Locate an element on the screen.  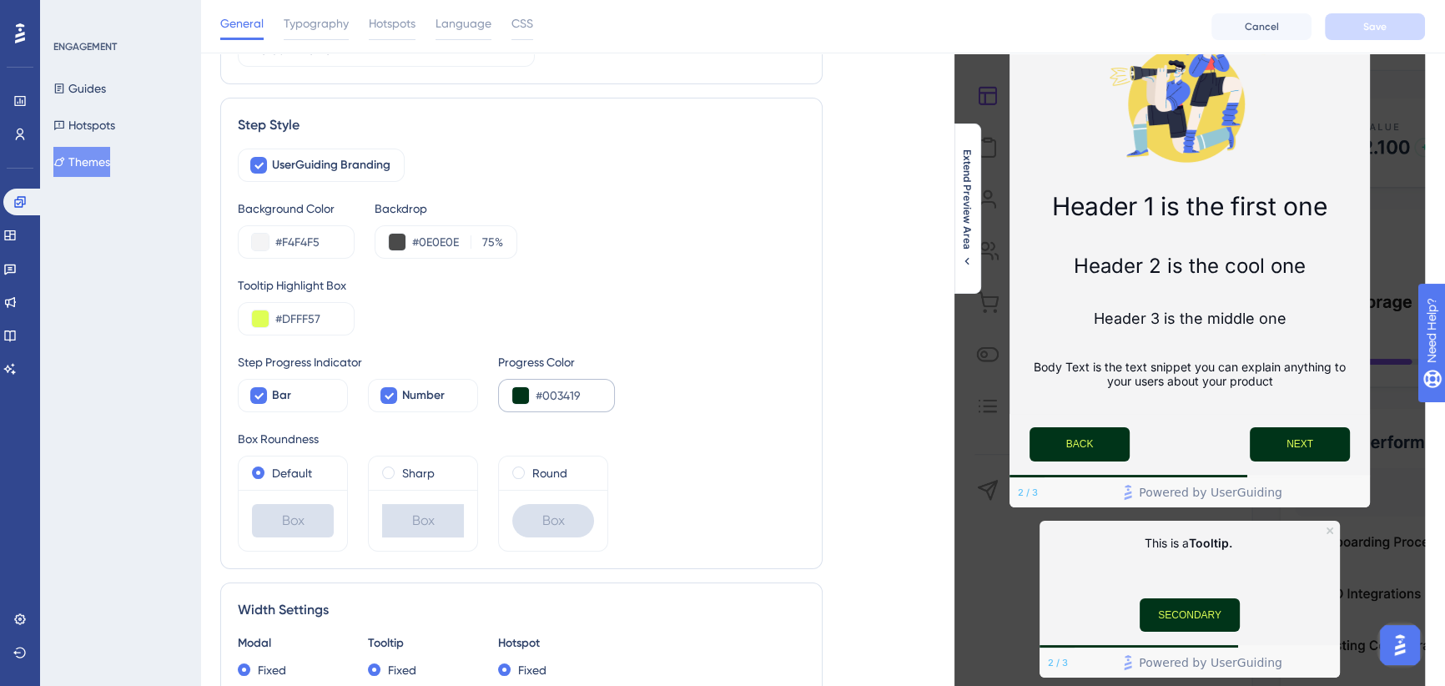
span: UserGuiding Branding is located at coordinates (331, 165).